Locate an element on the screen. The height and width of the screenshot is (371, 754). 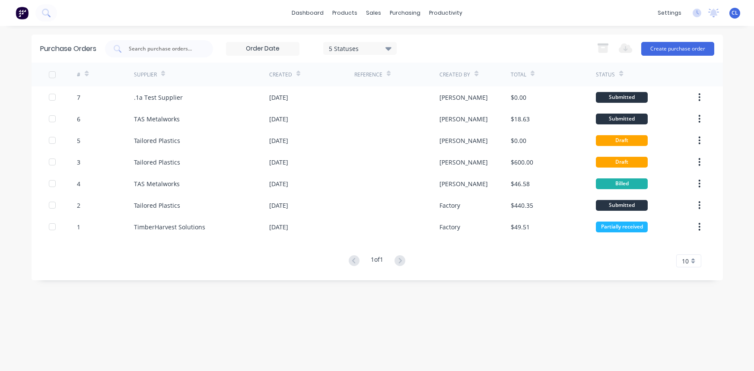
input: Order Date is located at coordinates (263, 49).